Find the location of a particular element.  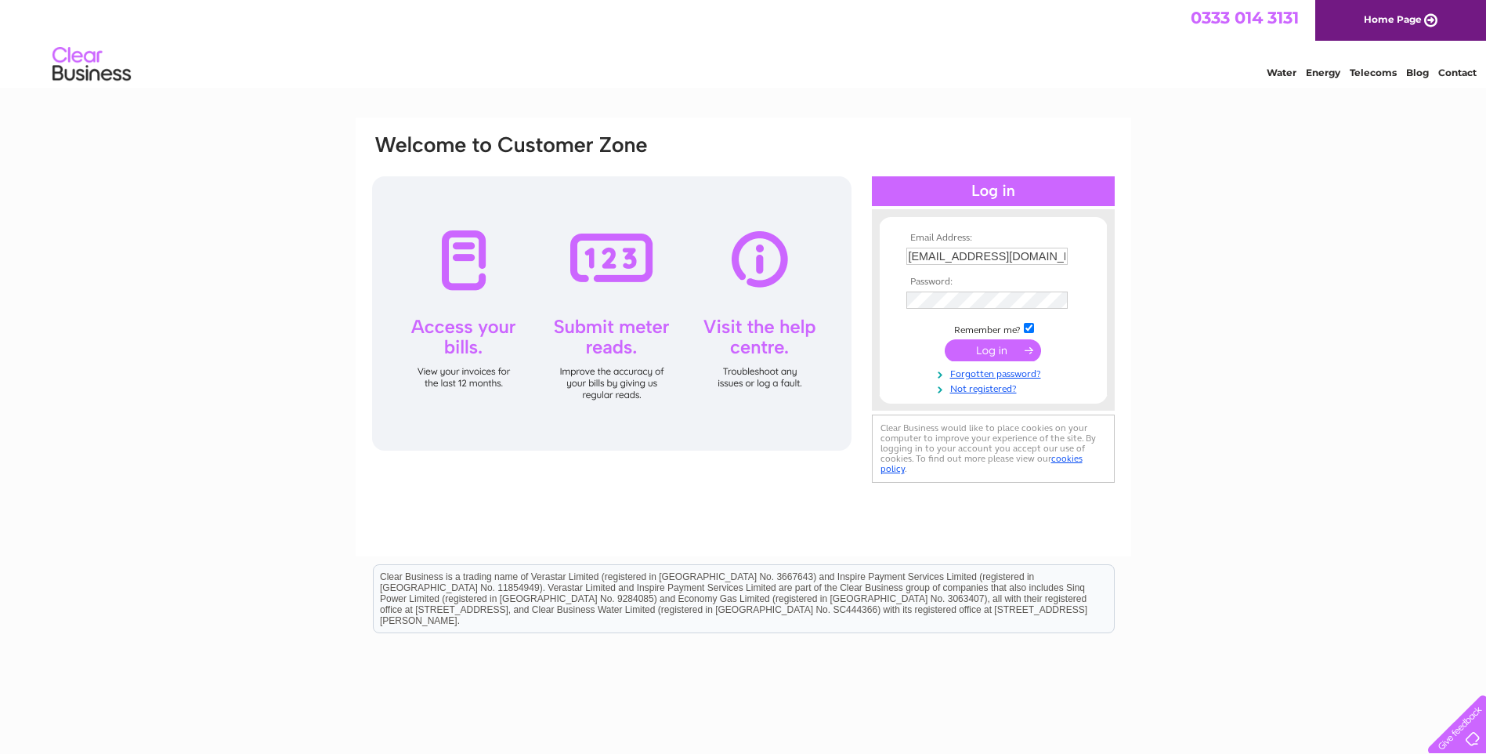

a: Forgotten password? is located at coordinates (995, 372).